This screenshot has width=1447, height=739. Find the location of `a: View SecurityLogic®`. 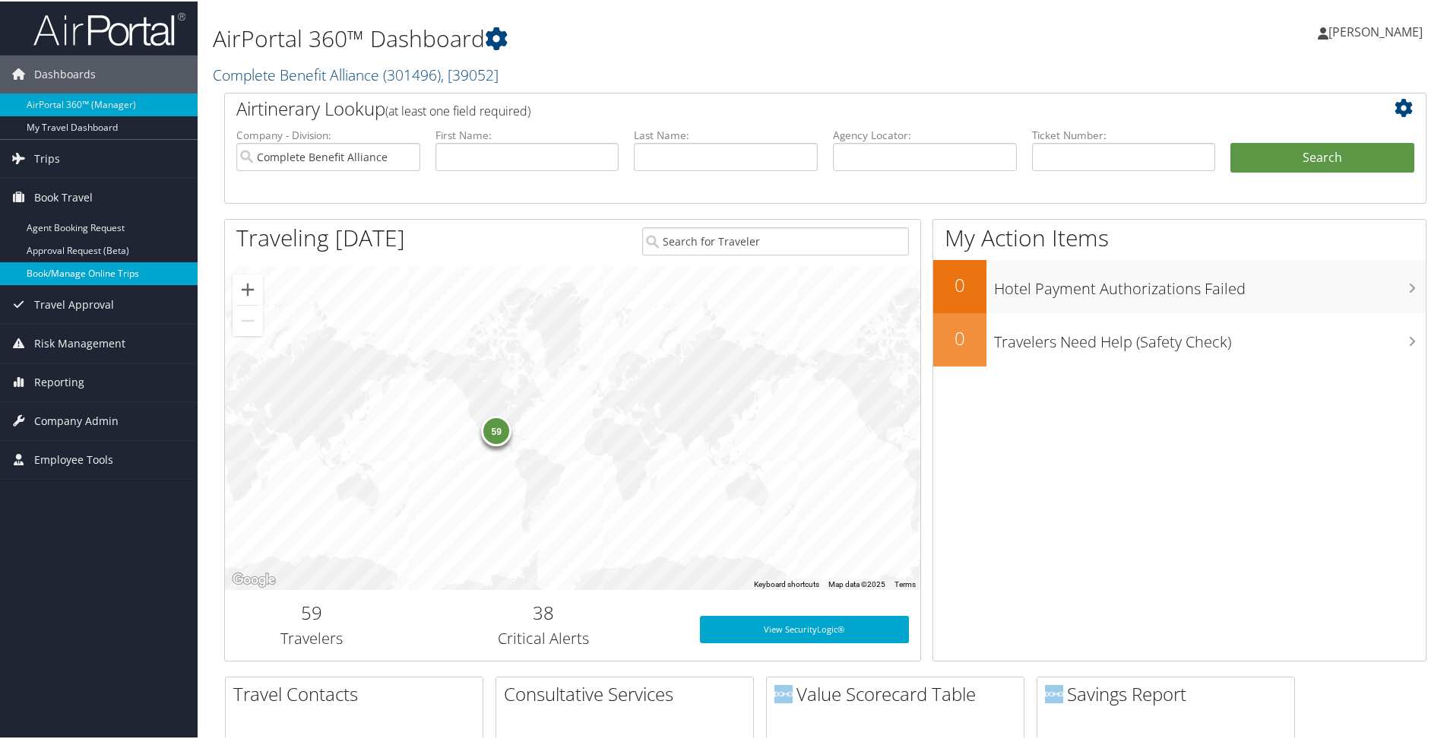

a: View SecurityLogic® is located at coordinates (804, 628).